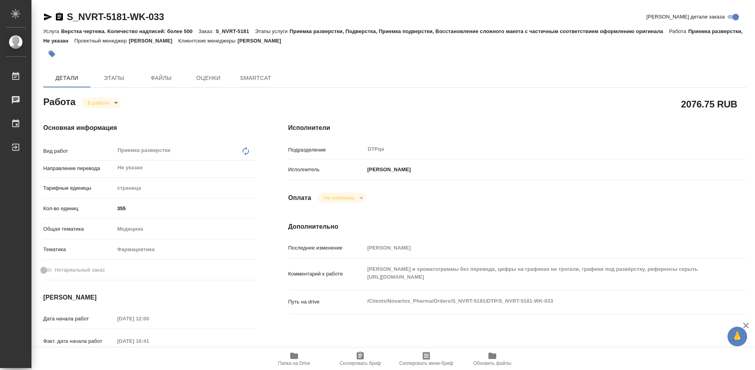  Describe the element at coordinates (98, 103) in the screenshot. I see `button: В работе` at that location.